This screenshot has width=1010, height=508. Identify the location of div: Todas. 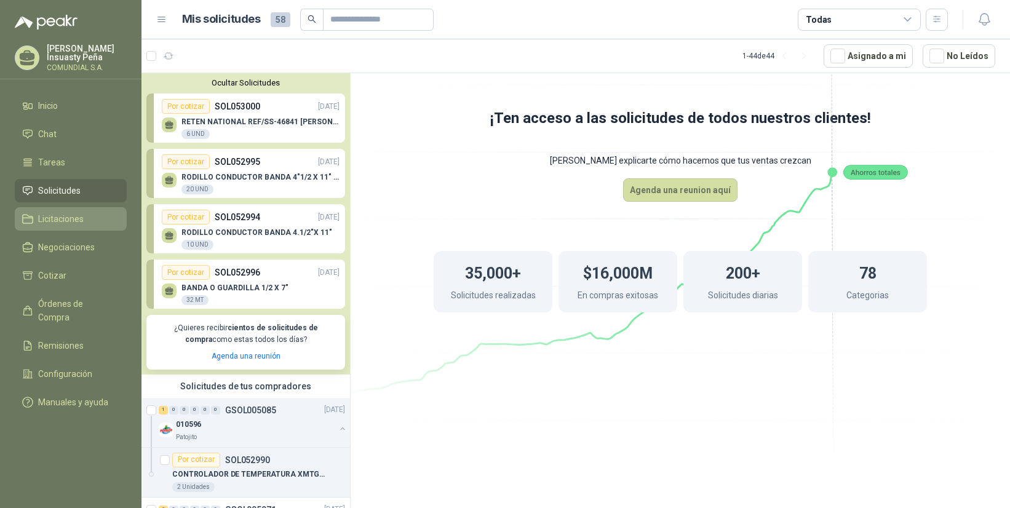
(819, 20).